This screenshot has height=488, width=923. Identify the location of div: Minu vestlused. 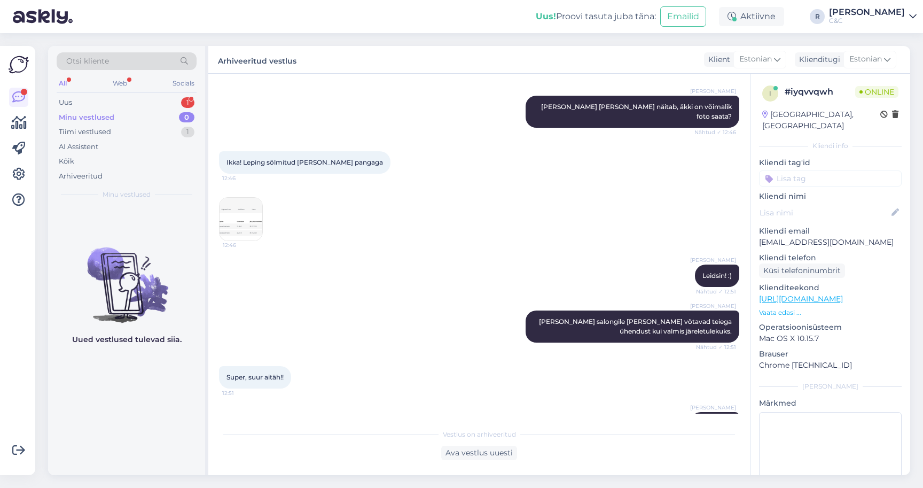
(87, 118).